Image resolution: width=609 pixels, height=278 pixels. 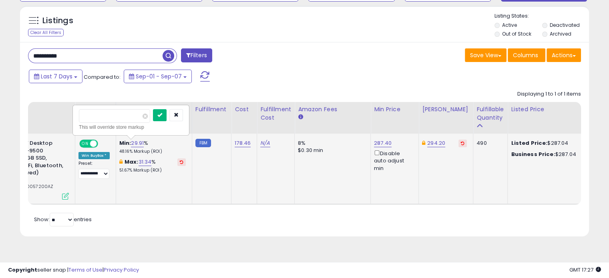 What do you see at coordinates (394, 109) in the screenshot?
I see `div: Min Price` at bounding box center [394, 109].